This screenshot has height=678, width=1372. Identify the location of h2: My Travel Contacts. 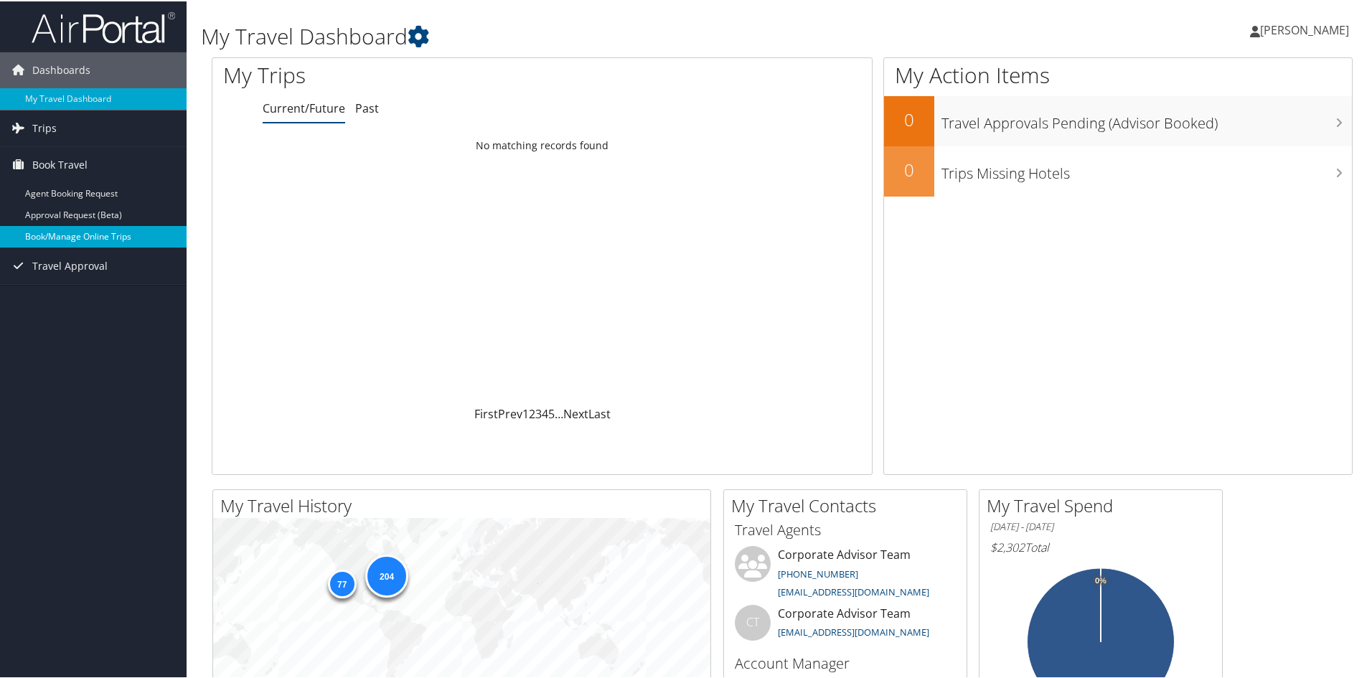
(849, 505).